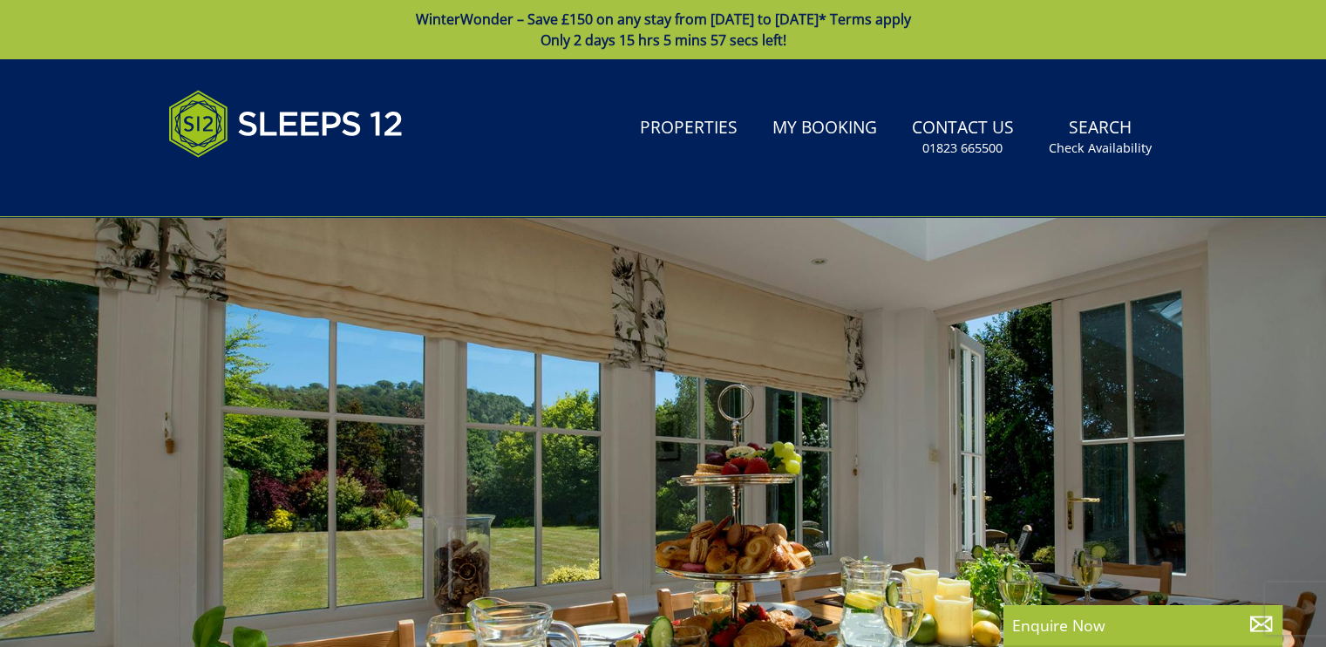 The image size is (1326, 647). Describe the element at coordinates (962, 148) in the screenshot. I see `small: 01823 665500` at that location.